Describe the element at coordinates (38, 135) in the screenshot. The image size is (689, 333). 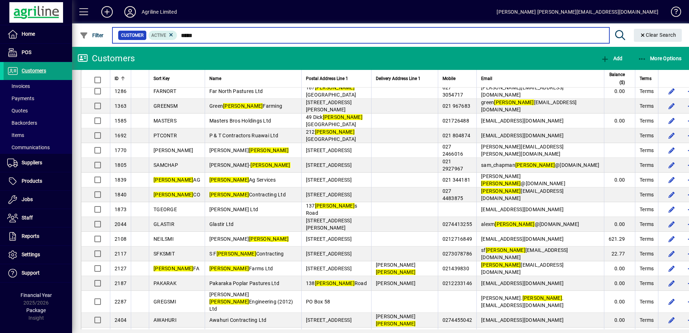
I see `a: Items` at that location.